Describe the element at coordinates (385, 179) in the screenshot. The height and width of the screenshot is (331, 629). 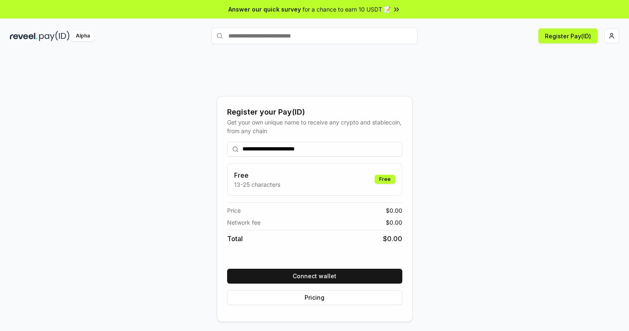
I see `div: Free` at that location.